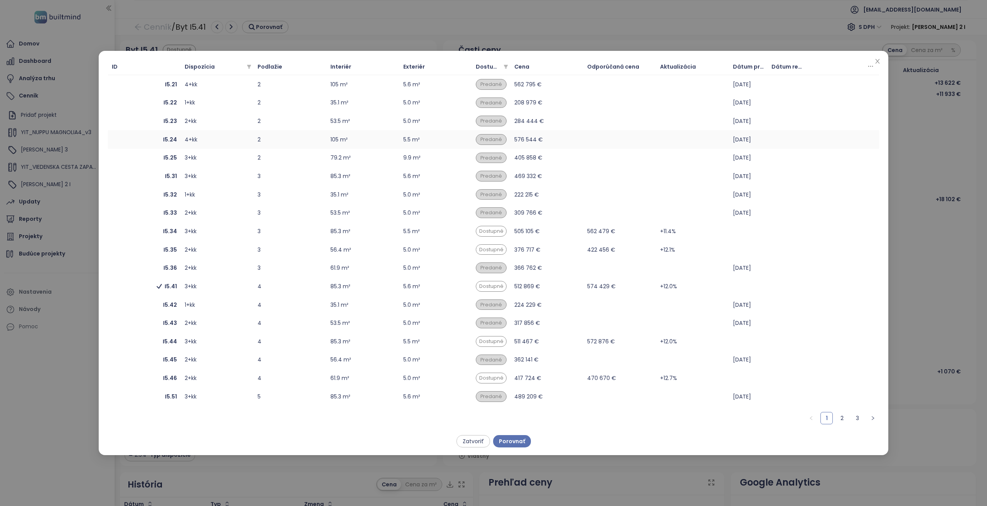 This screenshot has height=506, width=987. Describe the element at coordinates (217, 84) in the screenshot. I see `td: 4+kk` at that location.